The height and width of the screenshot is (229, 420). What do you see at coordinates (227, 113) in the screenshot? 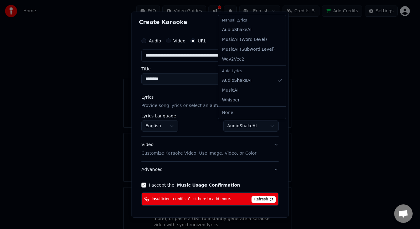
I see `span: None` at bounding box center [227, 113].